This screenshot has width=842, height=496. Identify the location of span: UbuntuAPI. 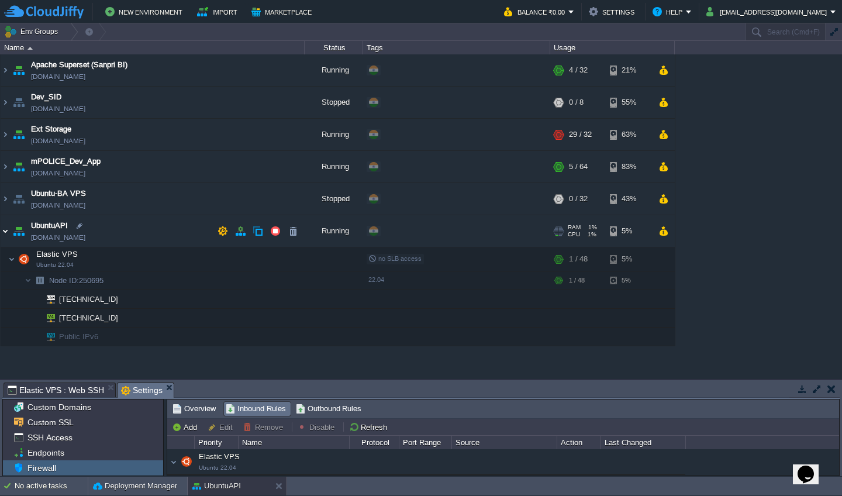
(49, 226).